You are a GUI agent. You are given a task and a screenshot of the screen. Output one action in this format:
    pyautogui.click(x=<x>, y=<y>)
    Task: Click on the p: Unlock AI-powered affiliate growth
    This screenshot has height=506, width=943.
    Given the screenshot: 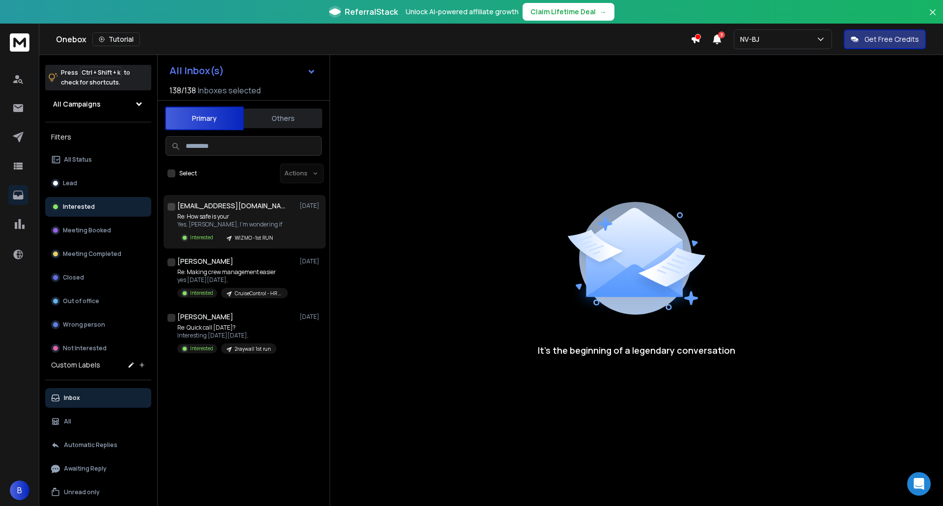 What is the action you would take?
    pyautogui.click(x=462, y=12)
    